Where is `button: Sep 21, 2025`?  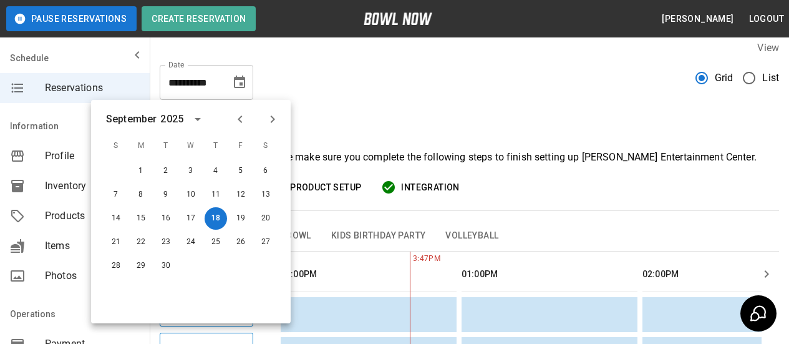
button: Sep 21, 2025 is located at coordinates (116, 242).